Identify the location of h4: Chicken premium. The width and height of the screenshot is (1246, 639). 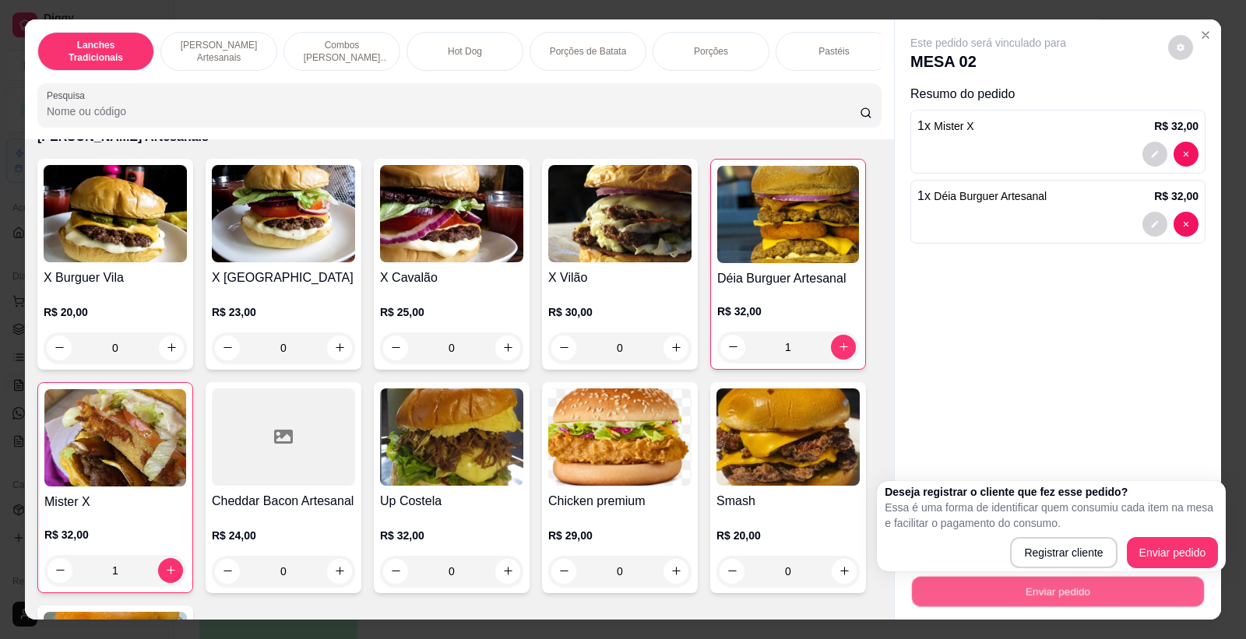
(620, 501).